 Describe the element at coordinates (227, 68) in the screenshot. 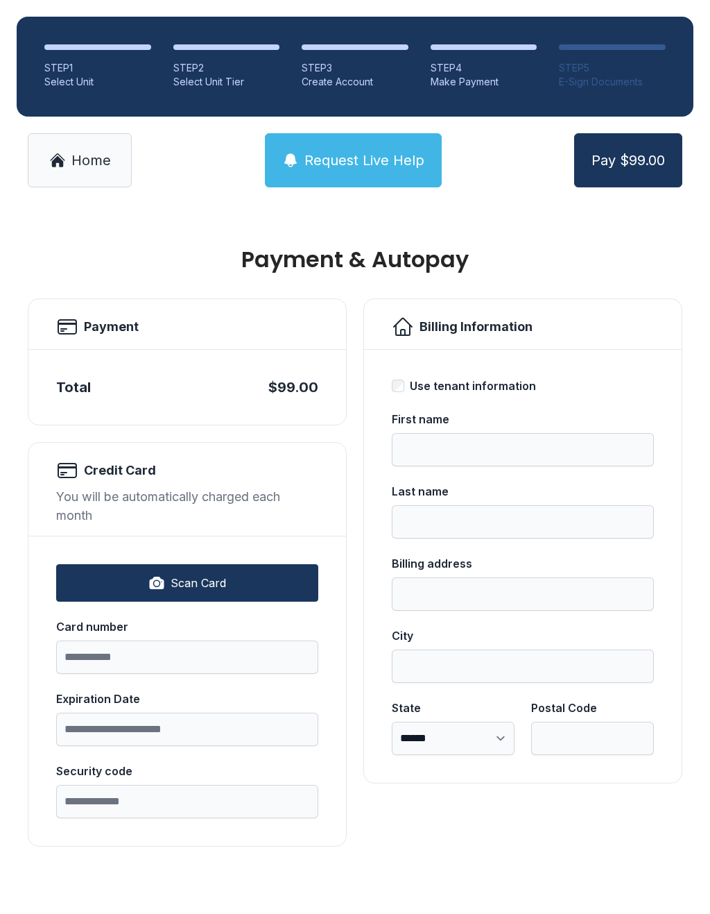

I see `div: STEP 2` at that location.